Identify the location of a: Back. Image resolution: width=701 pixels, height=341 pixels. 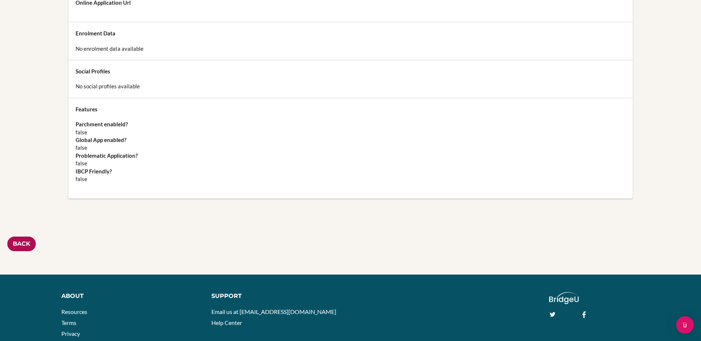
(22, 244).